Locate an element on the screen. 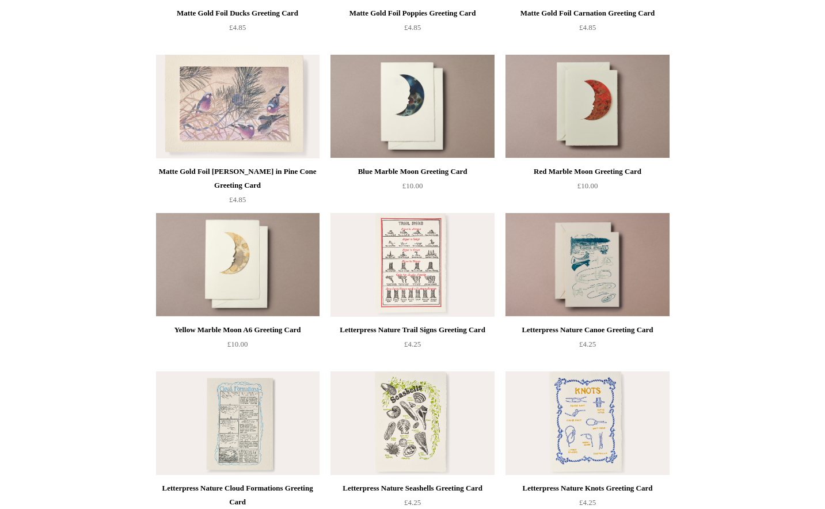 Image resolution: width=825 pixels, height=509 pixels. div: Letterpress Nature Seashells Greeting Card is located at coordinates (412, 488).